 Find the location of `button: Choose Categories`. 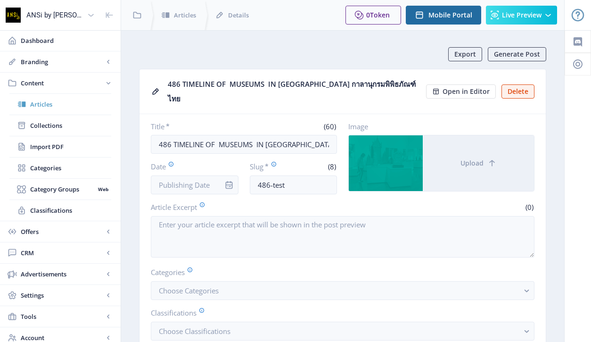

button: Choose Categories is located at coordinates (343, 290).